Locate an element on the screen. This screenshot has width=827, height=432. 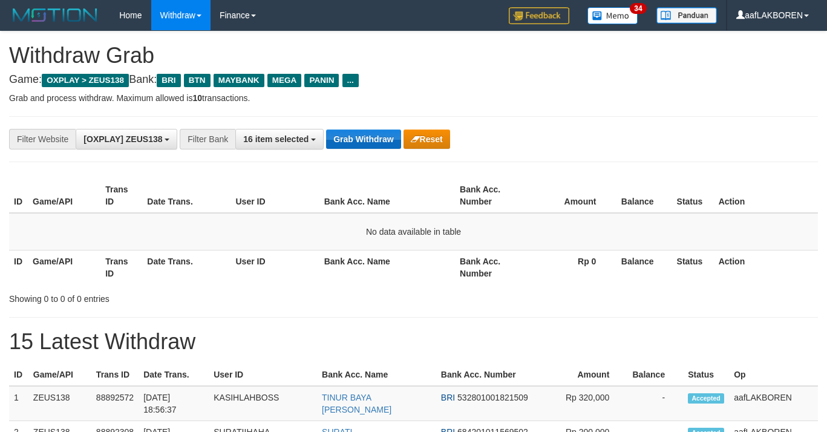
th: Rp 0 is located at coordinates (570, 267).